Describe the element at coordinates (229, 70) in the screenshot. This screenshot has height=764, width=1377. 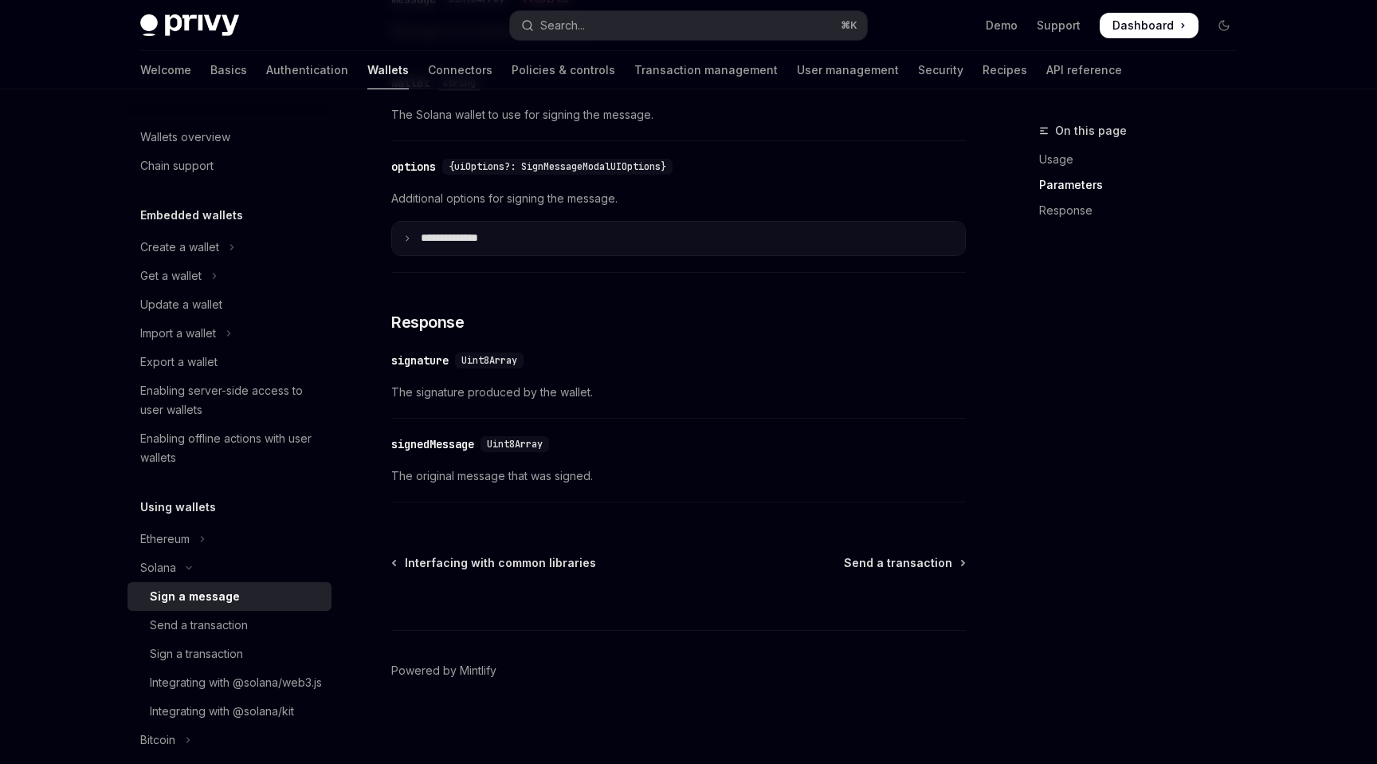
I see `a: Basics` at that location.